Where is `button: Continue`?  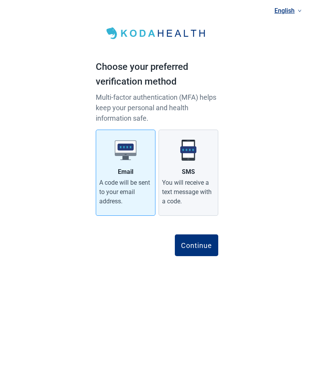
button: Continue is located at coordinates (197, 245).